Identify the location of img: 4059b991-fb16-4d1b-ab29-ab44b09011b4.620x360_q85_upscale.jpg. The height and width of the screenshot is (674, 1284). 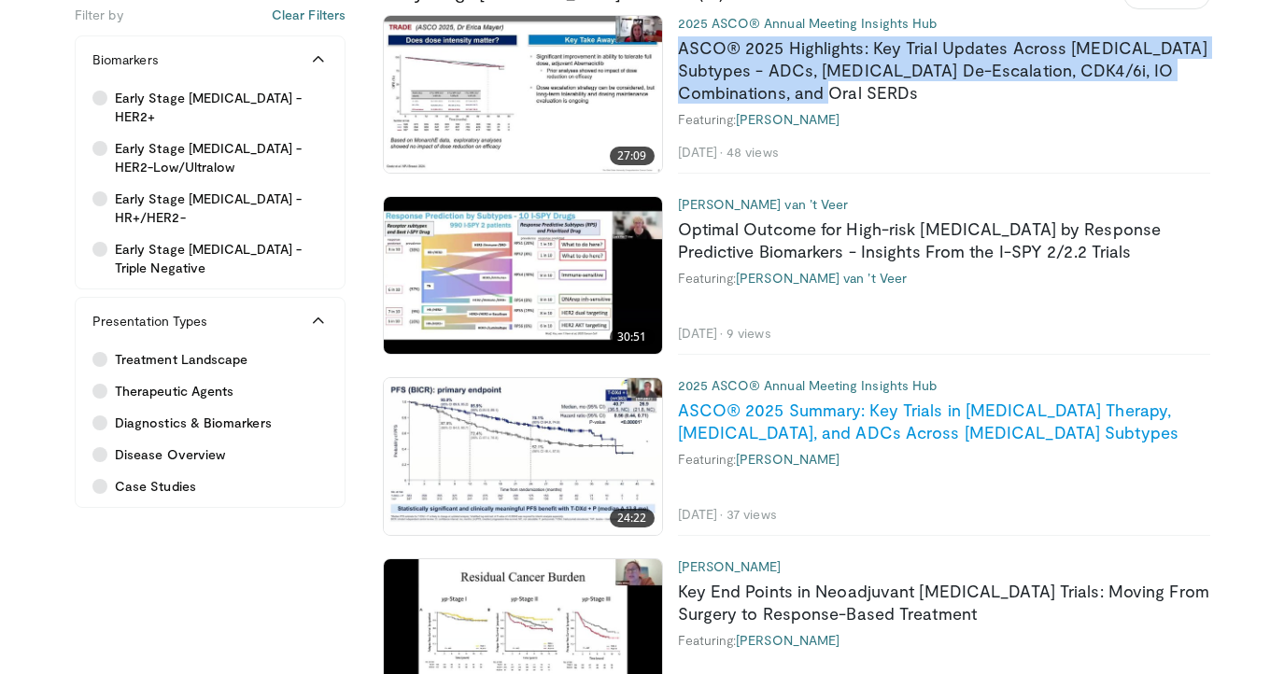
(523, 457).